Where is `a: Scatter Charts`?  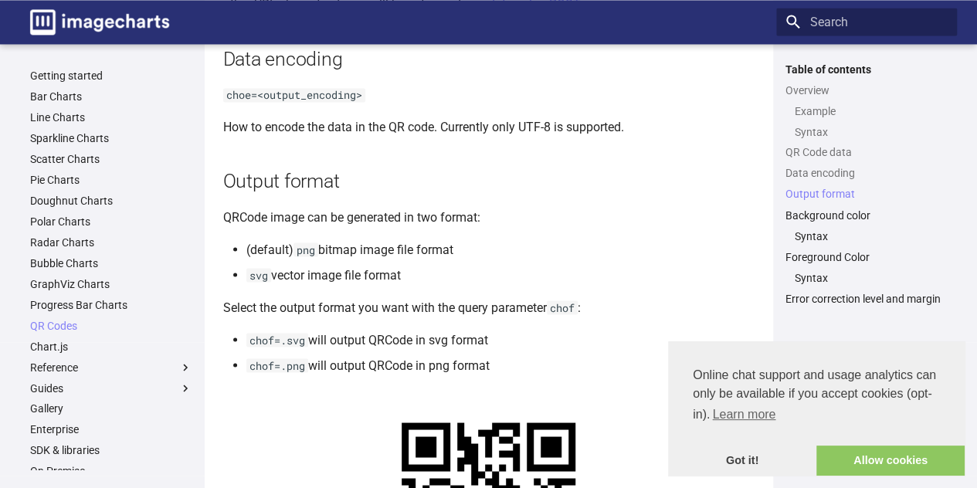
a: Scatter Charts is located at coordinates (111, 159).